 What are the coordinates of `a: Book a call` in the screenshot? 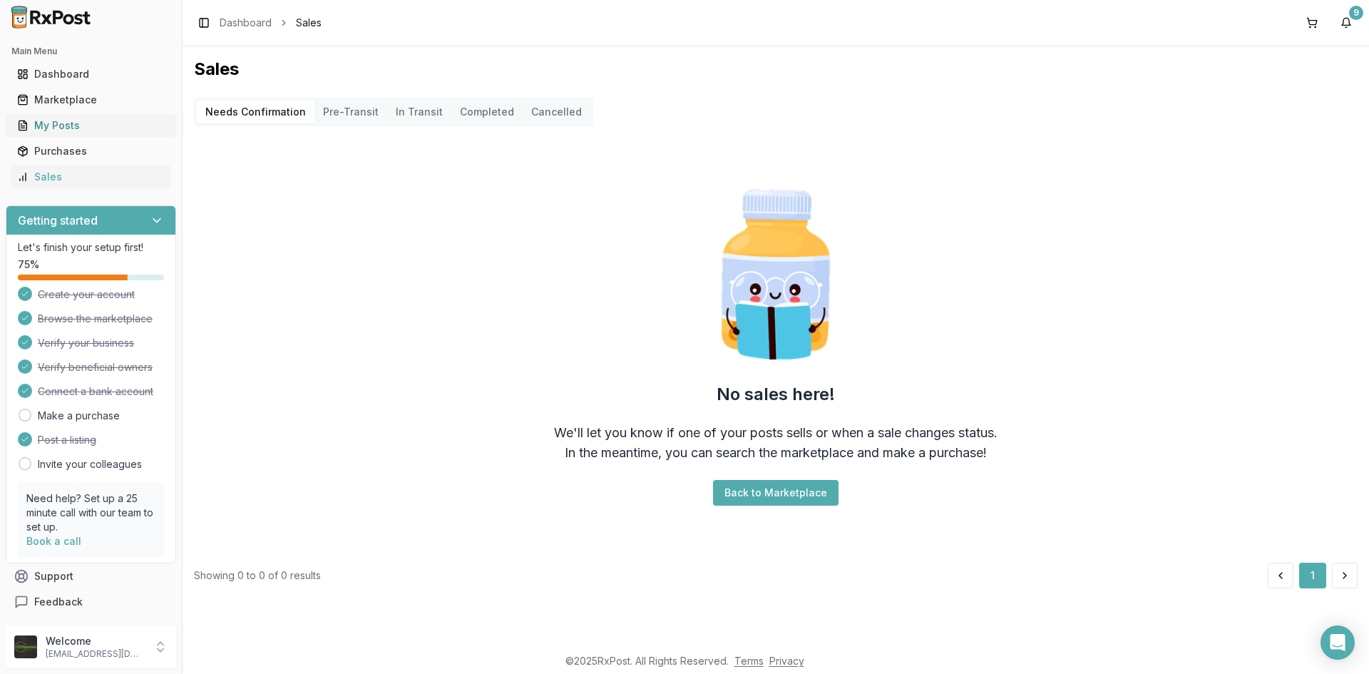 It's located at (53, 540).